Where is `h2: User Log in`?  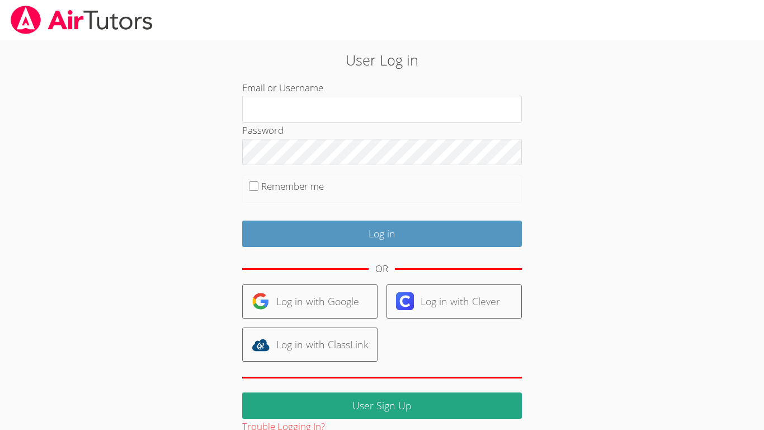
h2: User Log in is located at coordinates (382, 60).